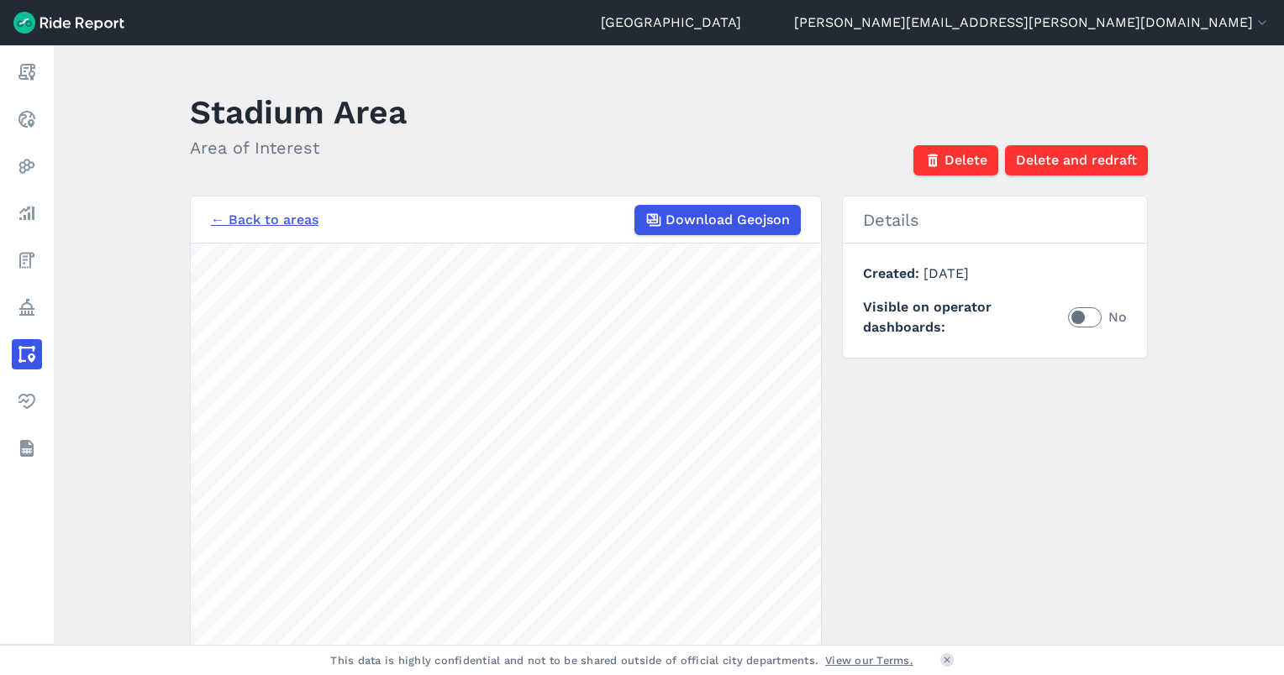 This screenshot has height=675, width=1284. What do you see at coordinates (995, 220) in the screenshot?
I see `h2: Details` at bounding box center [995, 220].